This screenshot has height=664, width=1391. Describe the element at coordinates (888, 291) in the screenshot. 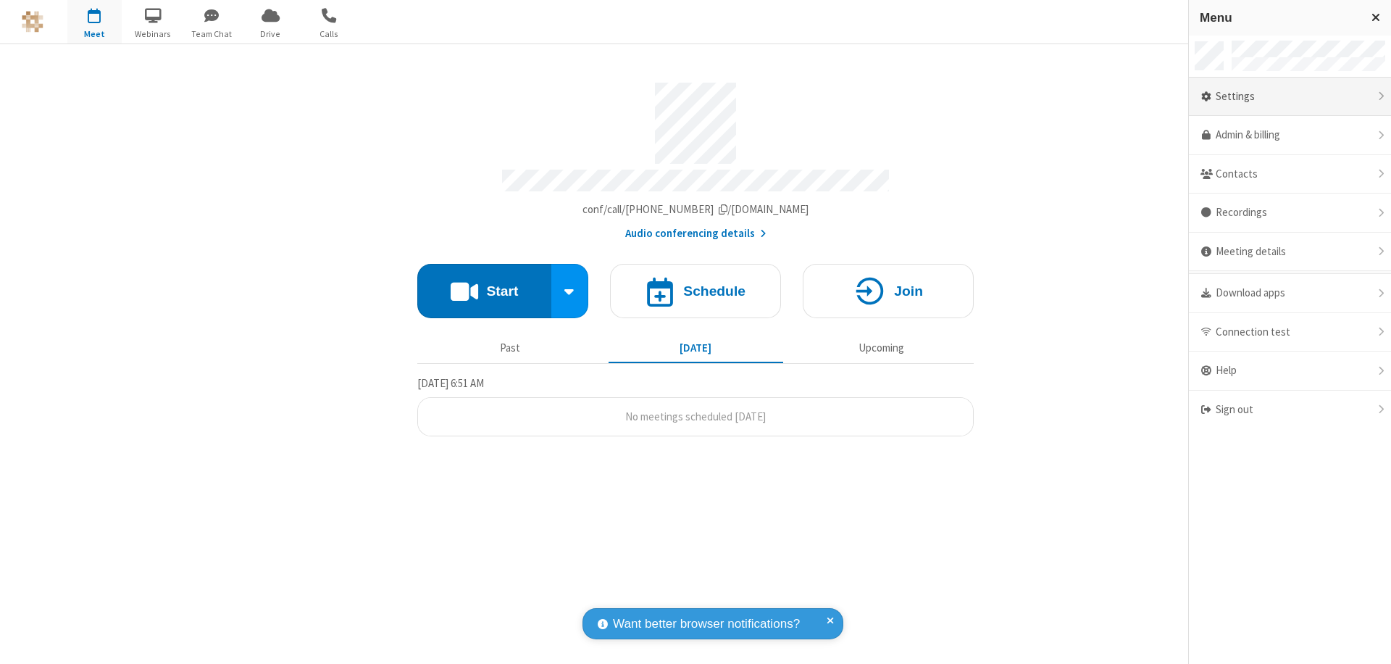

I see `button: Join` at that location.